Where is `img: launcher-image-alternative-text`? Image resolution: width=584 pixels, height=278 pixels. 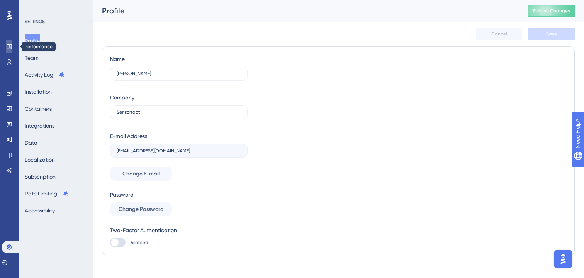
img: launcher-image-alternative-text is located at coordinates (12, 12).